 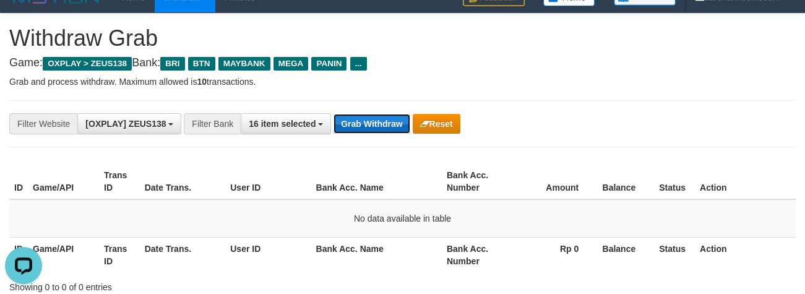 I want to click on div: Showing 0 to 0 of 0 entries, so click(x=168, y=285).